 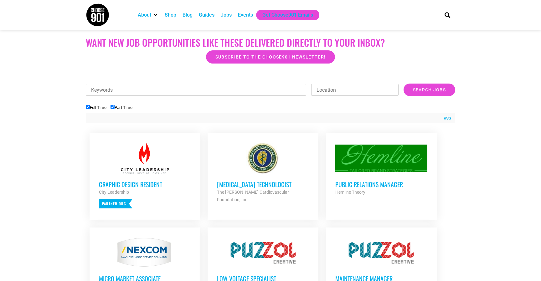 What do you see at coordinates (381, 184) in the screenshot?
I see `h3: Public Relations Manager` at bounding box center [381, 184].